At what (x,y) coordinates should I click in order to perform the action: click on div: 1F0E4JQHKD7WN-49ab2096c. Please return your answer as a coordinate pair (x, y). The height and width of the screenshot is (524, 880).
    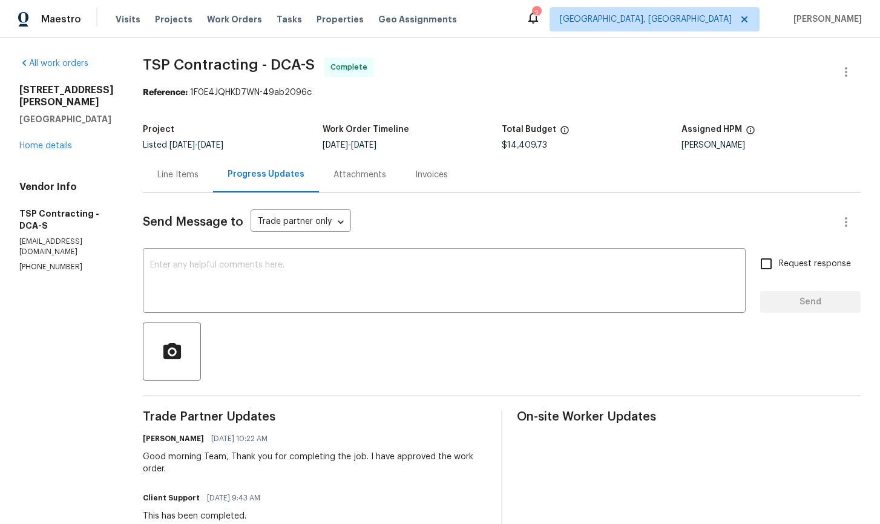
    Looking at the image, I should click on (502, 93).